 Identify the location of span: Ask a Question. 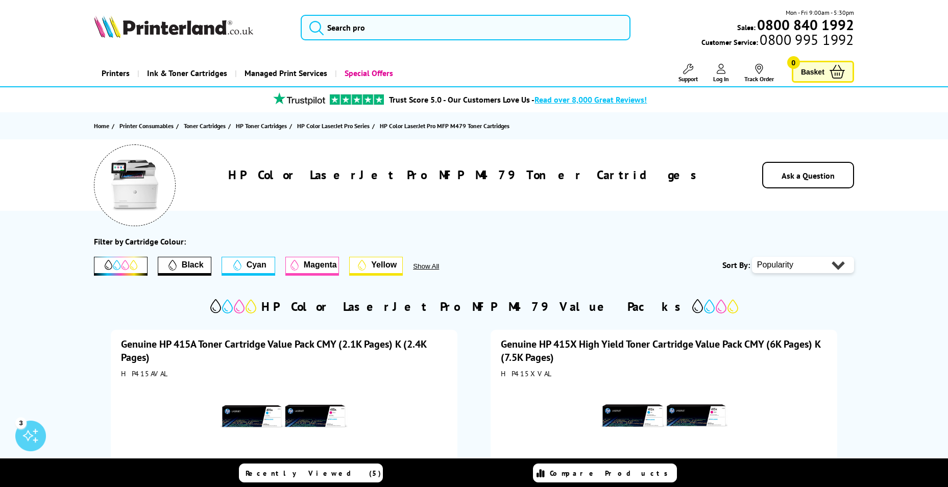
(808, 176).